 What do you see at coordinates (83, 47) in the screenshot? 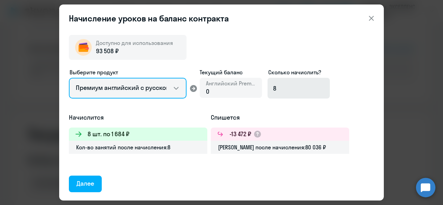
I see `img: wallet-circle.png` at bounding box center [83, 47].